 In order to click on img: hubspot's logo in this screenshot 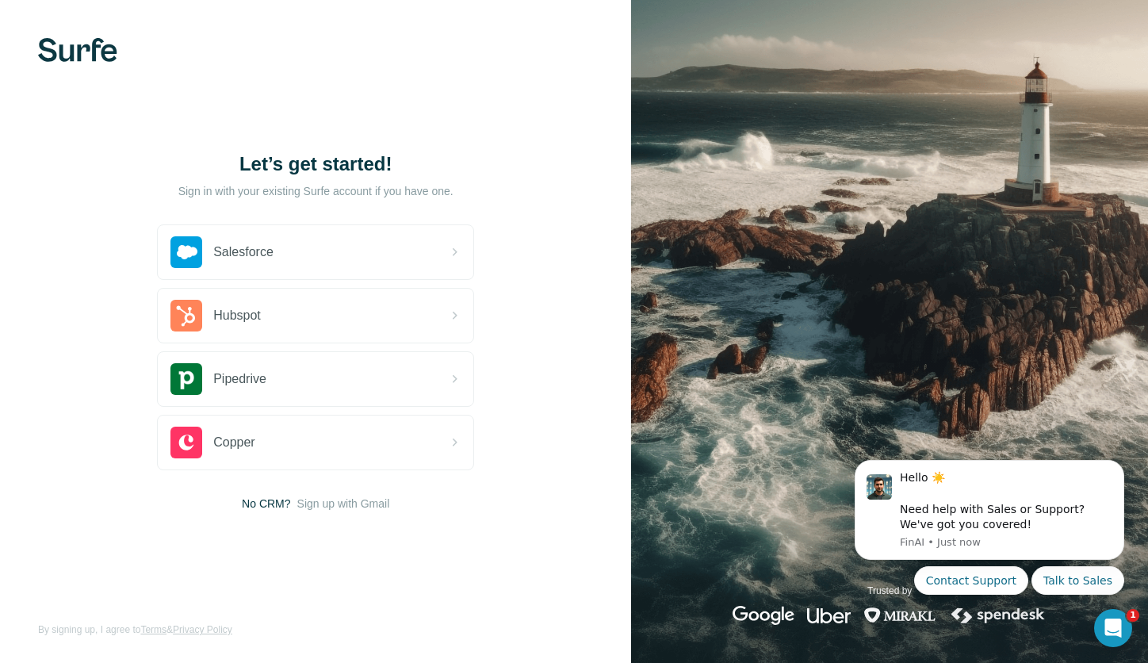, I will do `click(186, 315)`.